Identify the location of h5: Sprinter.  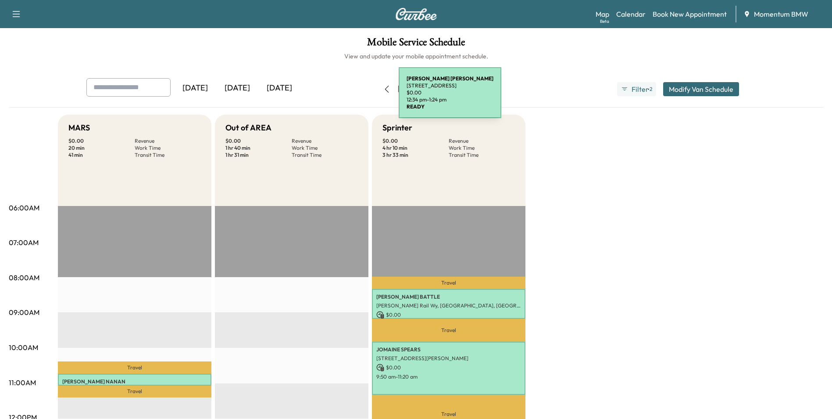
(398, 128).